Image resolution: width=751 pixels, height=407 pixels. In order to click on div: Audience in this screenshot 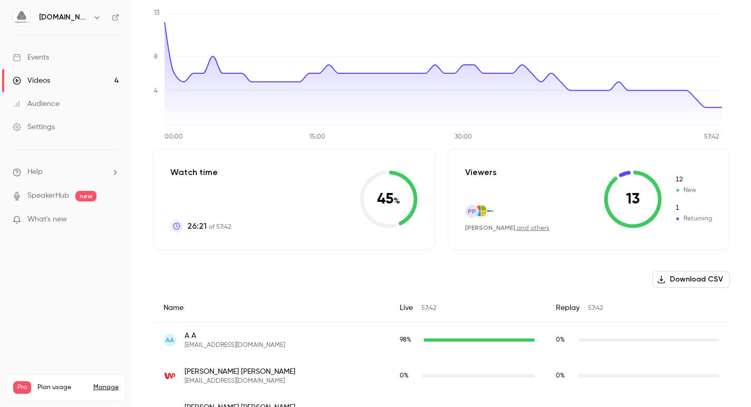, I will do `click(36, 104)`.